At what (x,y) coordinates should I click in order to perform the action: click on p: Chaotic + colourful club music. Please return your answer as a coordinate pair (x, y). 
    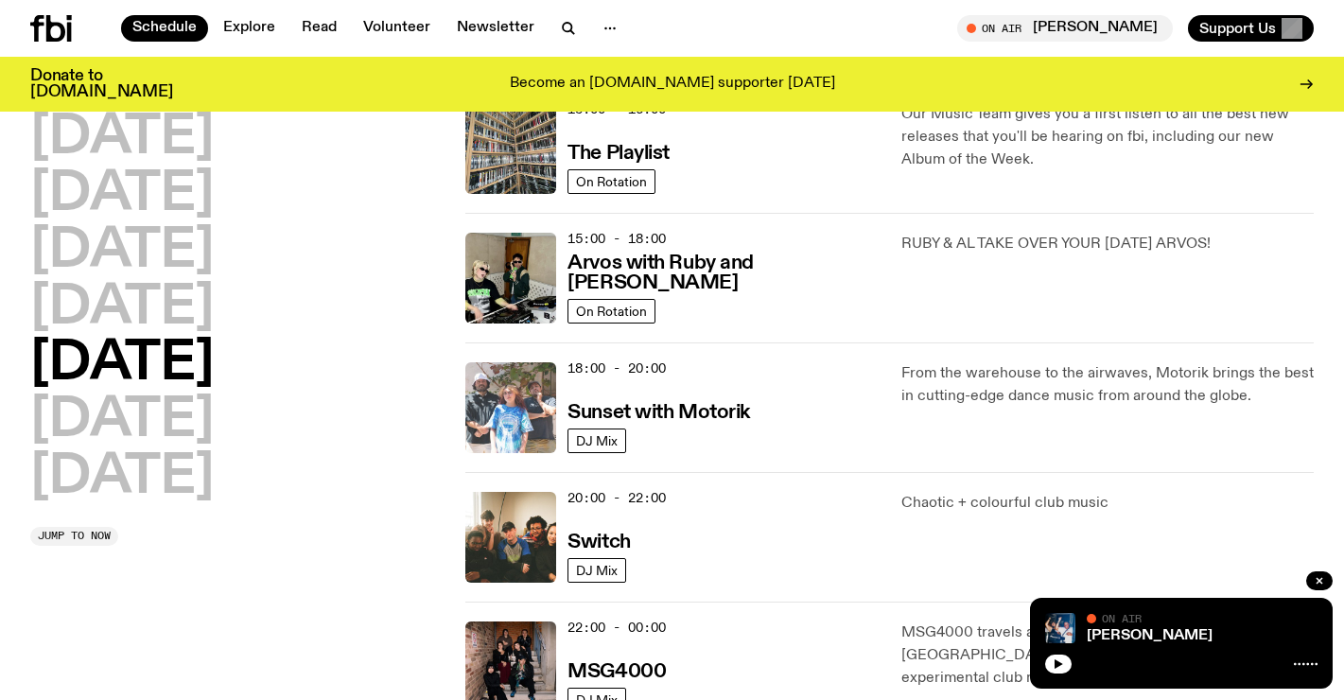
    Looking at the image, I should click on (1107, 503).